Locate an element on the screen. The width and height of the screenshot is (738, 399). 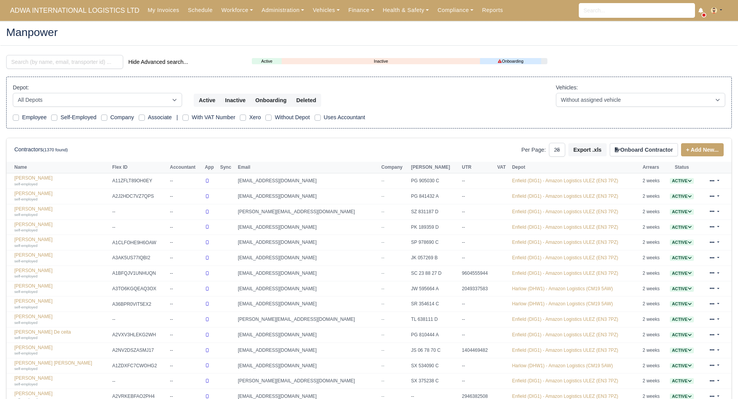
td: A1CLFOHE9H6OAW is located at coordinates (139, 243).